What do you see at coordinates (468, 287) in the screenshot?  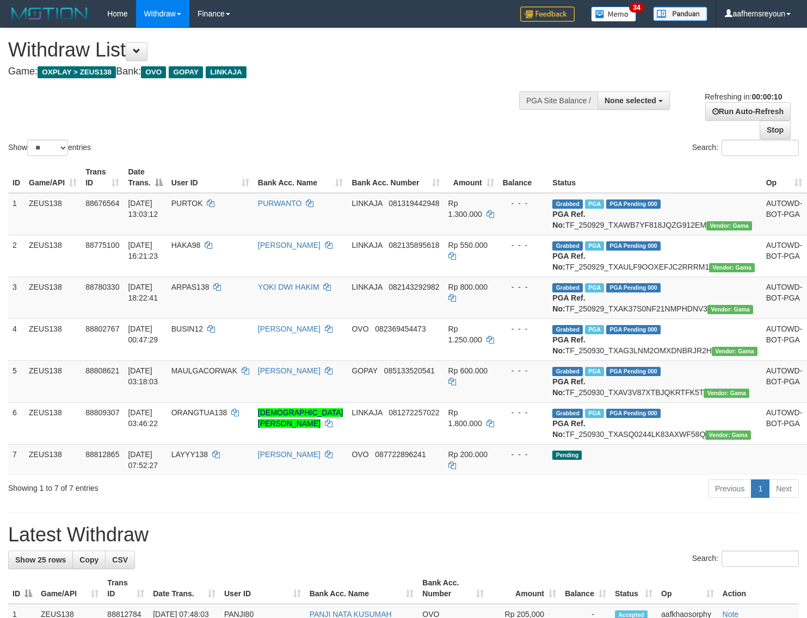 I see `span: Rp 800.000` at bounding box center [468, 287].